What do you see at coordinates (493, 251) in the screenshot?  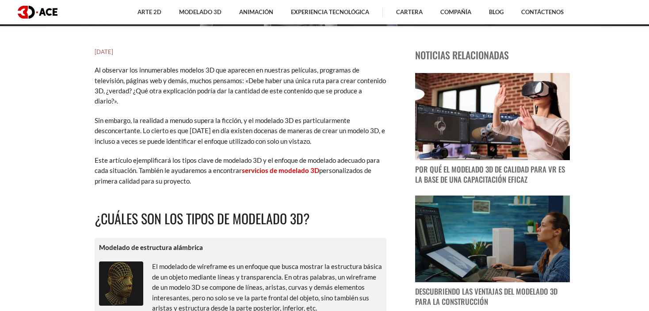 I see `a: imagen de publicación de blog Descubriendo las ventajas del modelado 3D para la construcción` at bounding box center [493, 251].